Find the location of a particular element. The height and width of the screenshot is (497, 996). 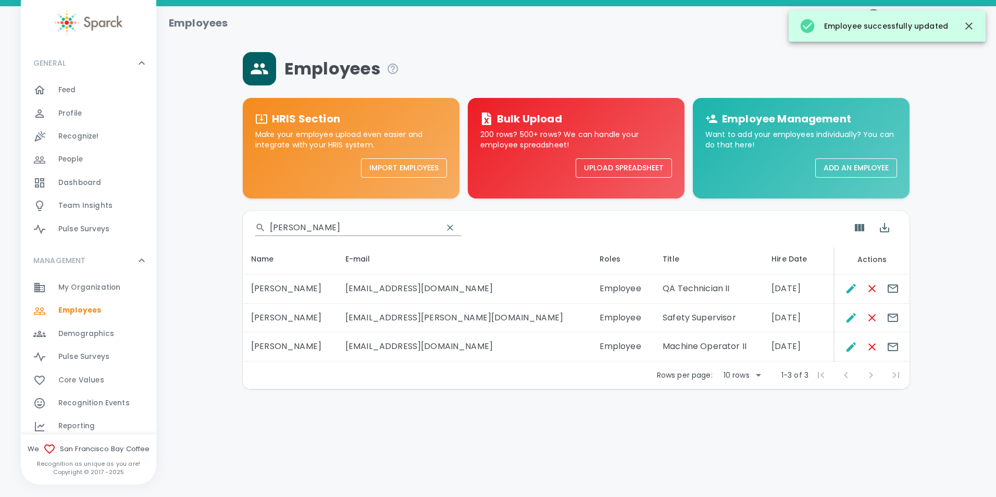

p: MANAGEMENT is located at coordinates (59, 260).